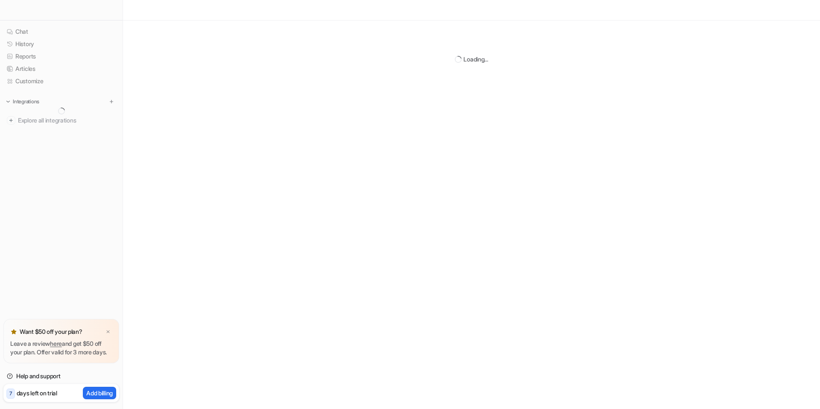 The height and width of the screenshot is (409, 820). I want to click on a: Reports, so click(61, 56).